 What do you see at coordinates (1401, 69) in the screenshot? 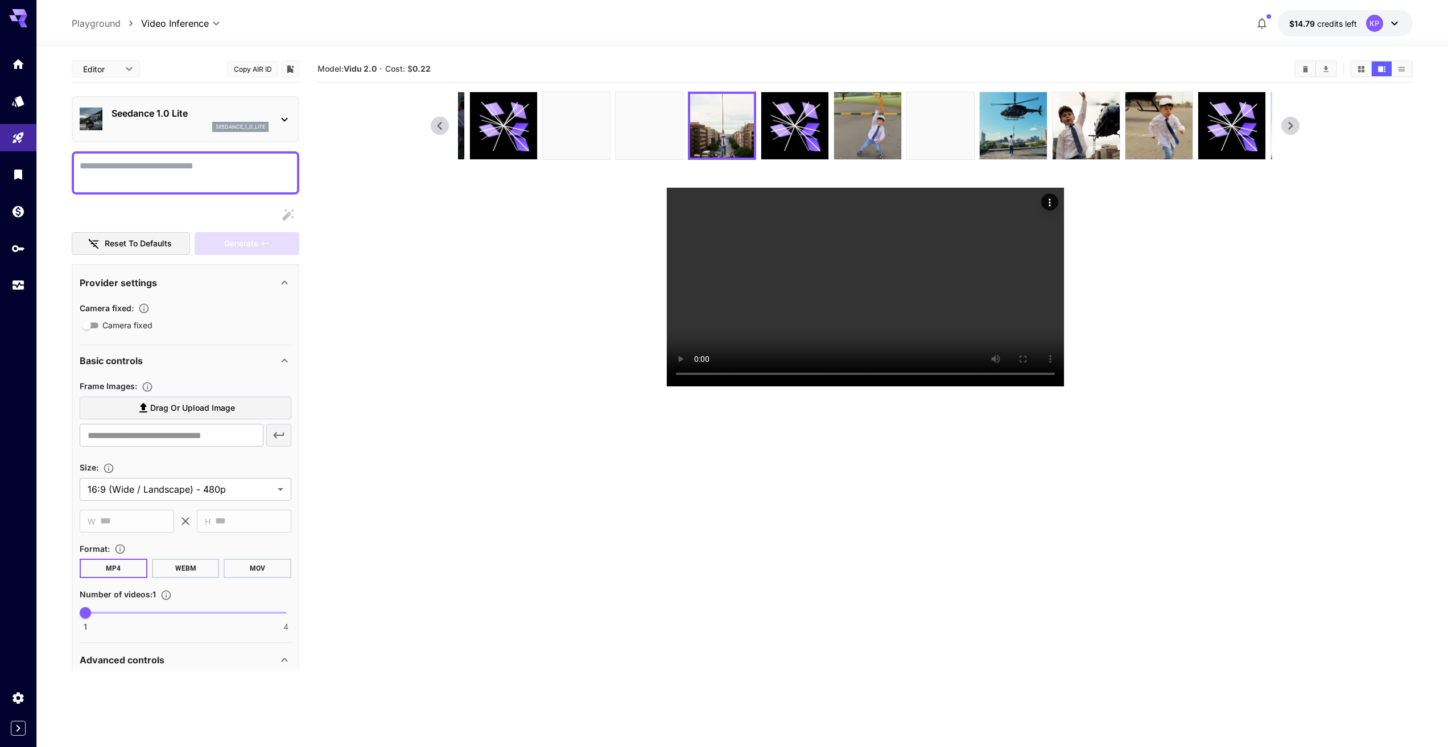
I see `button: Show media in list view` at bounding box center [1401, 69].